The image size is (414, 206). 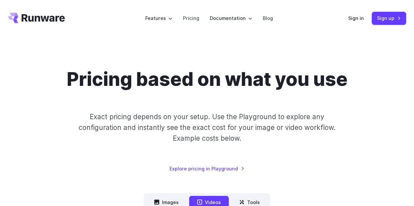 I want to click on h1: Pricing based on what you use, so click(x=207, y=79).